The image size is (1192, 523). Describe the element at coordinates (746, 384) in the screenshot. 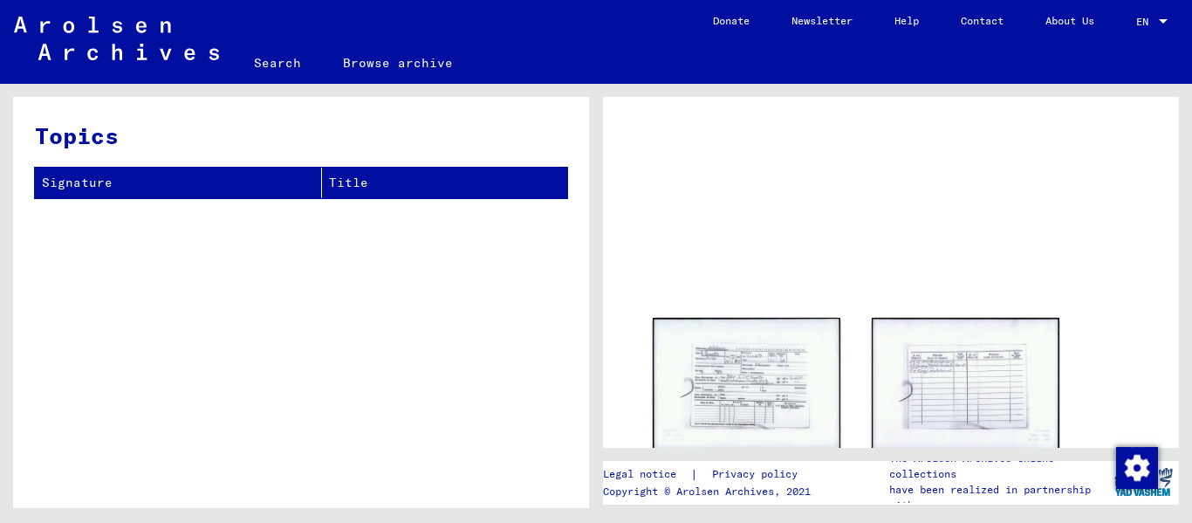

I see `img: 001.jpg` at that location.